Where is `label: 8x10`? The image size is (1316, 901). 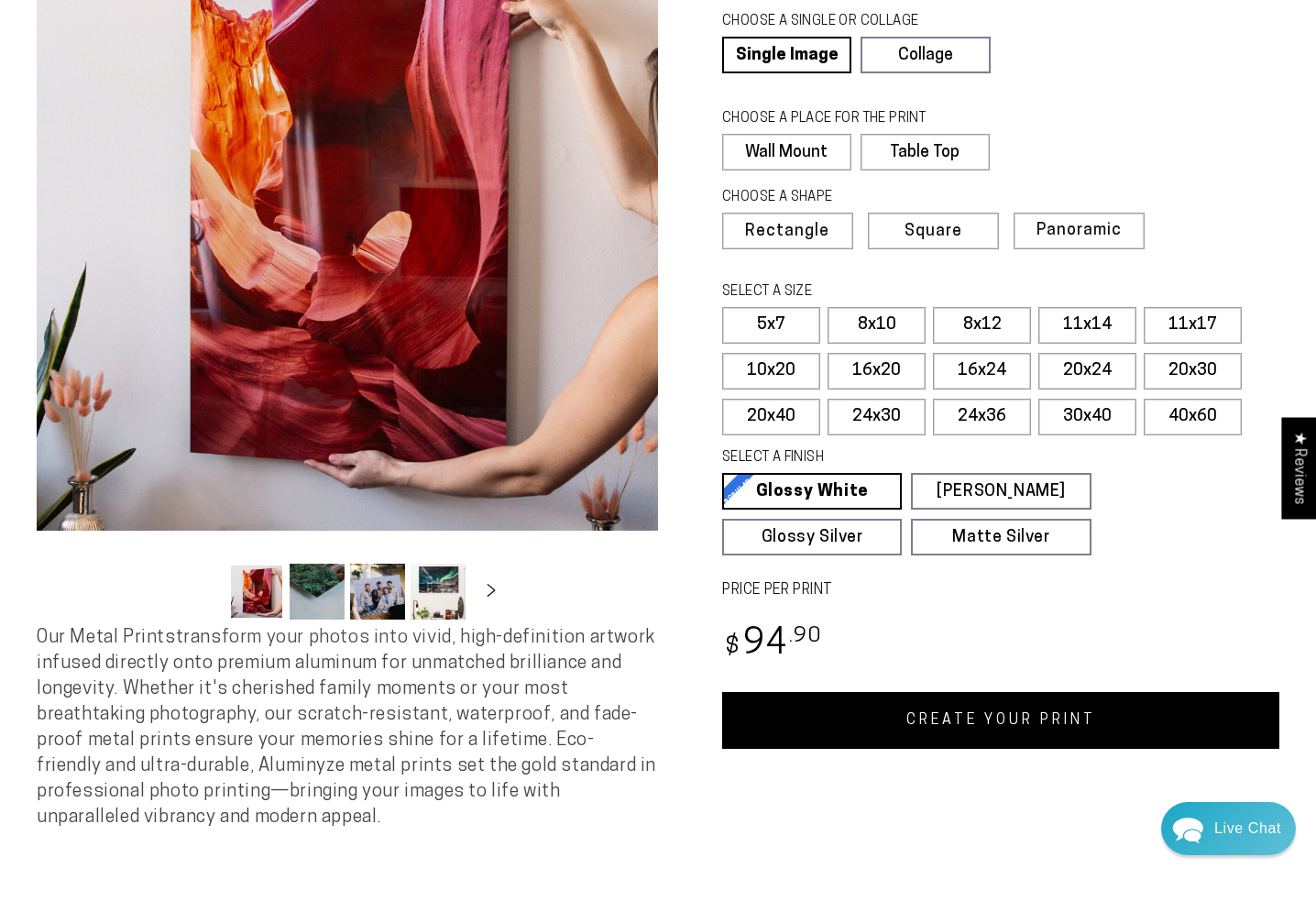 label: 8x10 is located at coordinates (876, 325).